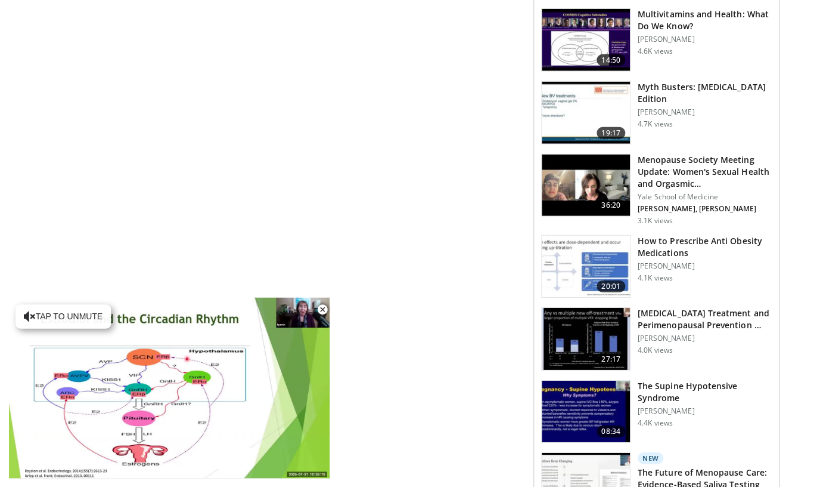 The height and width of the screenshot is (487, 820). I want to click on img: 503fe049-528f-4630-a064-64f7e26dd208.150x105_q85_crop-smart_upscale.jpg, so click(586, 39).